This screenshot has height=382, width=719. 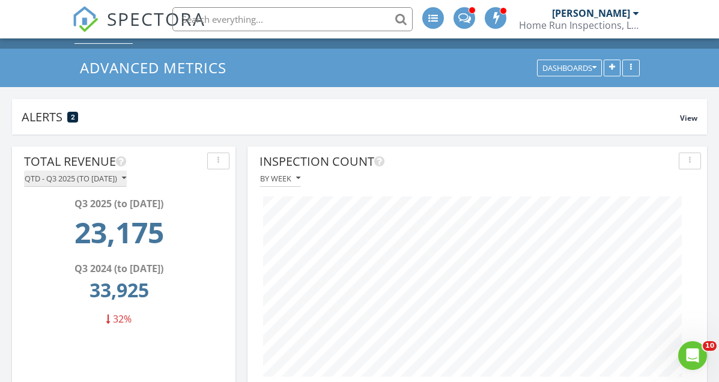 I want to click on img: The Best Home Inspection Software - Spectora, so click(x=85, y=19).